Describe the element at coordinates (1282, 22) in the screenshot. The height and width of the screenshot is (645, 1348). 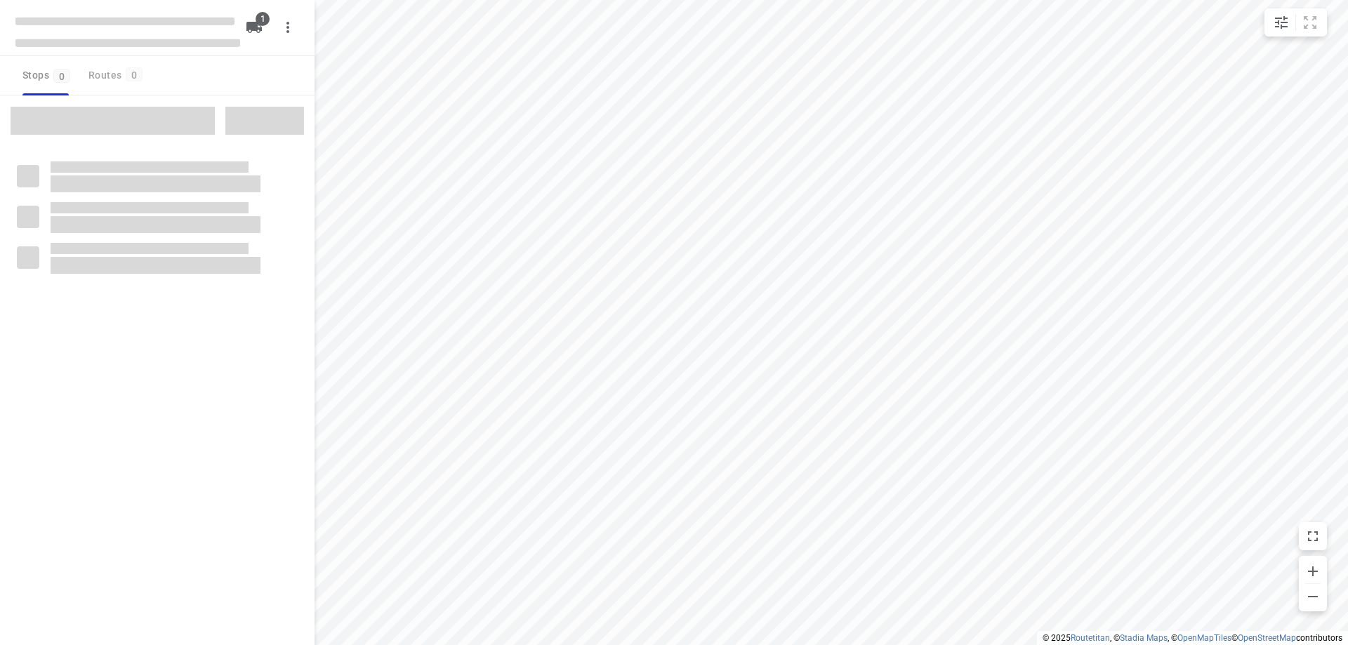
I see `button: Map settings` at that location.